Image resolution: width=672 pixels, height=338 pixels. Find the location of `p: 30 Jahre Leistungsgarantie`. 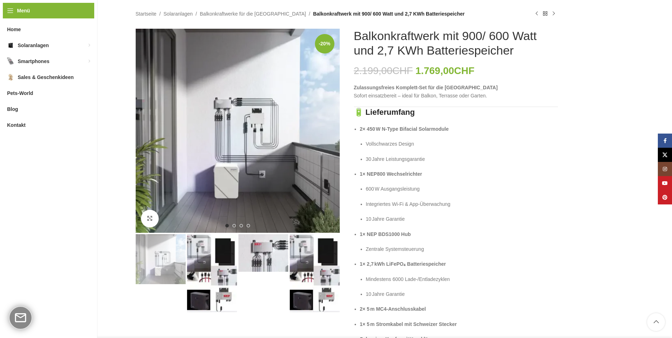

p: 30 Jahre Leistungsgarantie is located at coordinates (462, 159).